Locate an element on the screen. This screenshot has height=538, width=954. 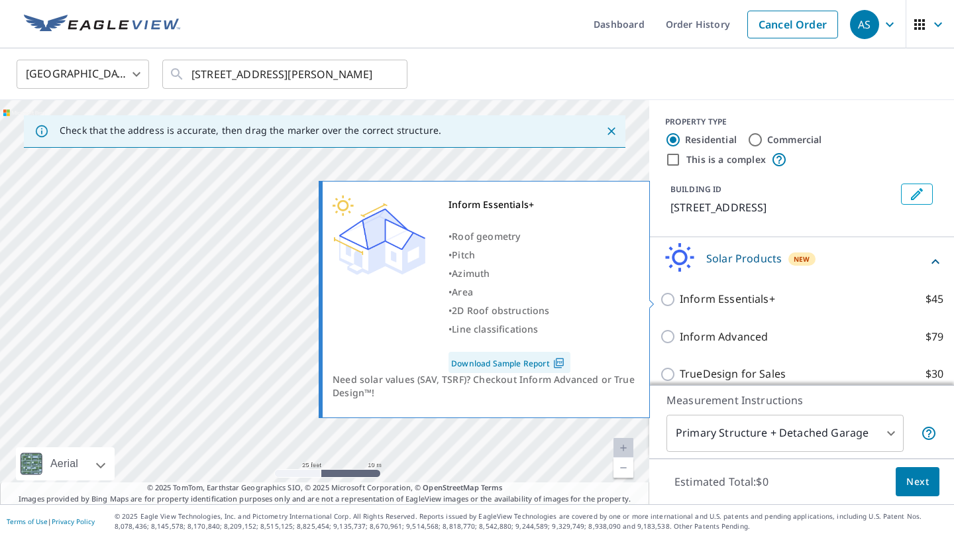
div: Inform Essentials+ is located at coordinates (510, 205).